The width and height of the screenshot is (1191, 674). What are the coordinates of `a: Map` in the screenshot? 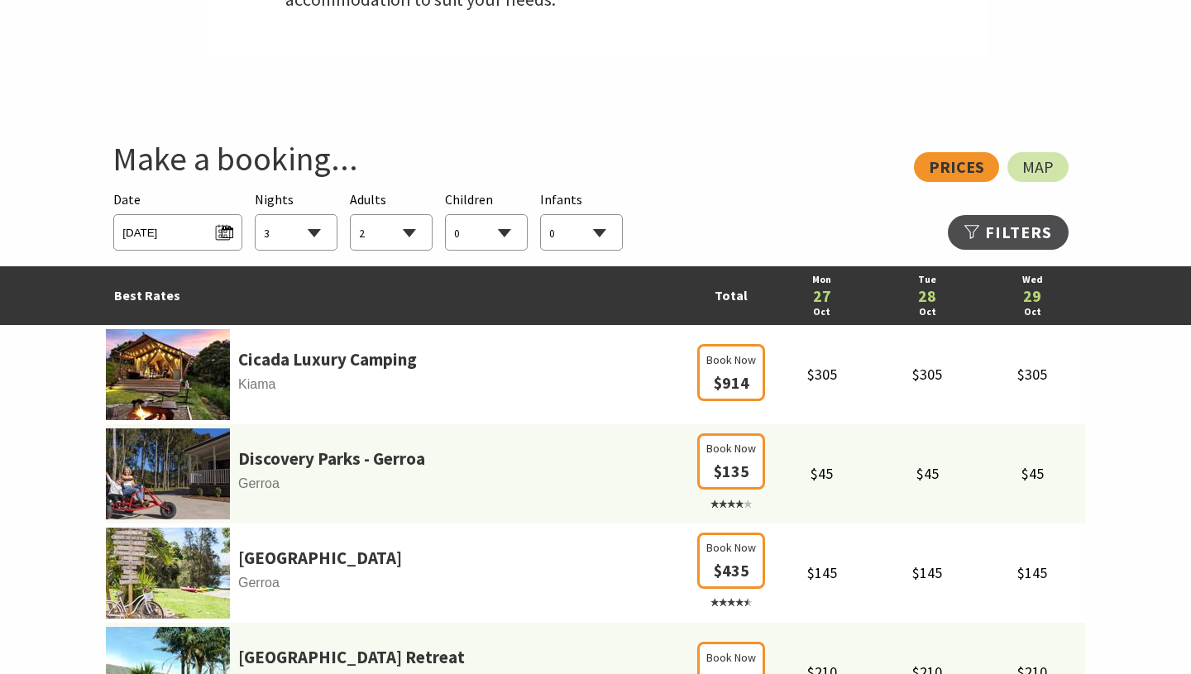 It's located at (1038, 167).